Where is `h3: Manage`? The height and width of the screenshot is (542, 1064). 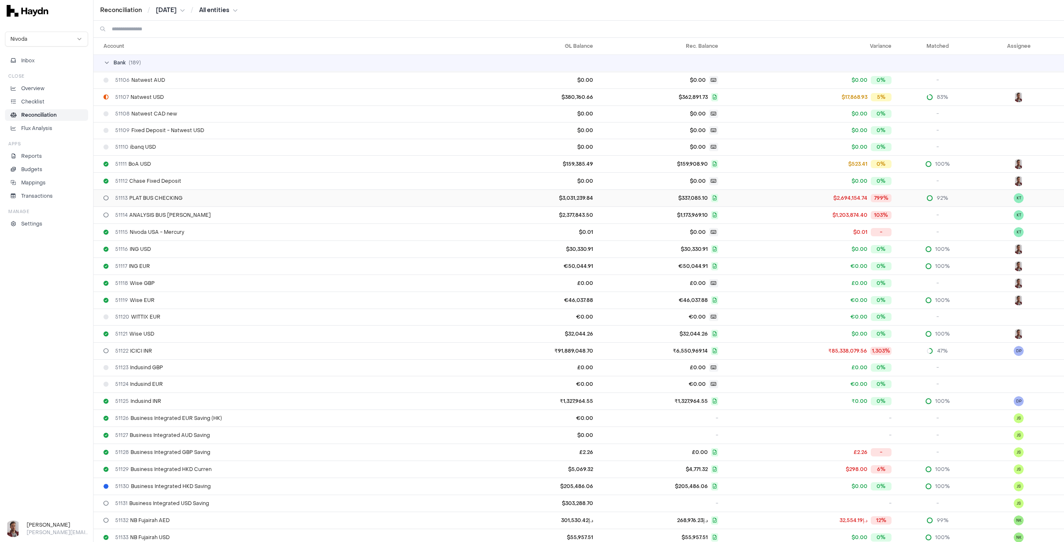
h3: Manage is located at coordinates (19, 212).